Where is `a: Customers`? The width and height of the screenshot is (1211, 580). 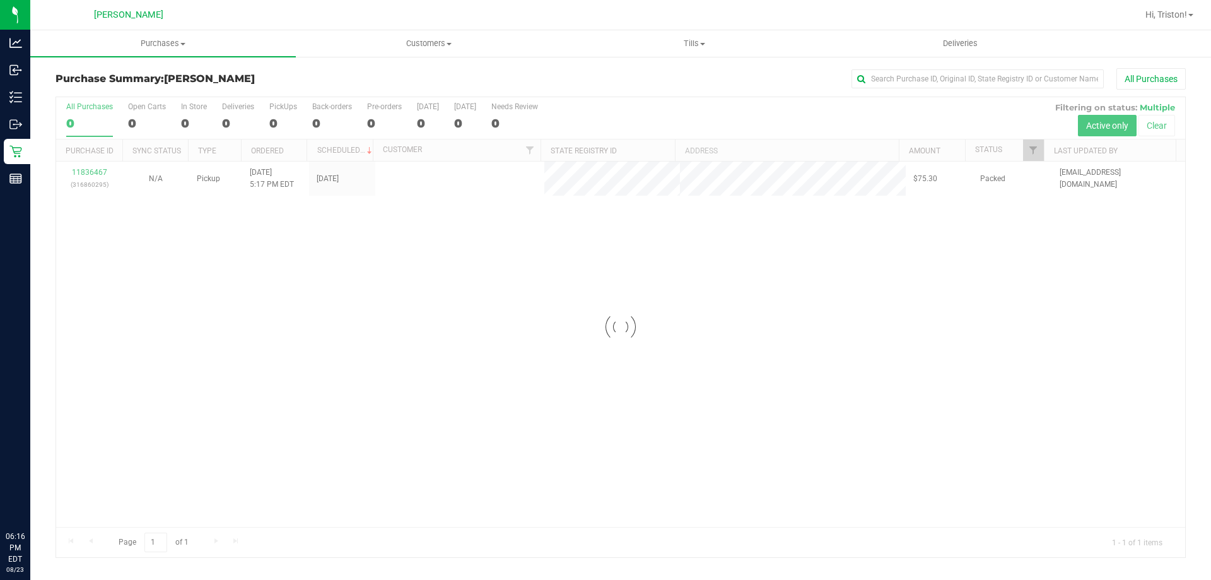
a: Customers is located at coordinates (428, 44).